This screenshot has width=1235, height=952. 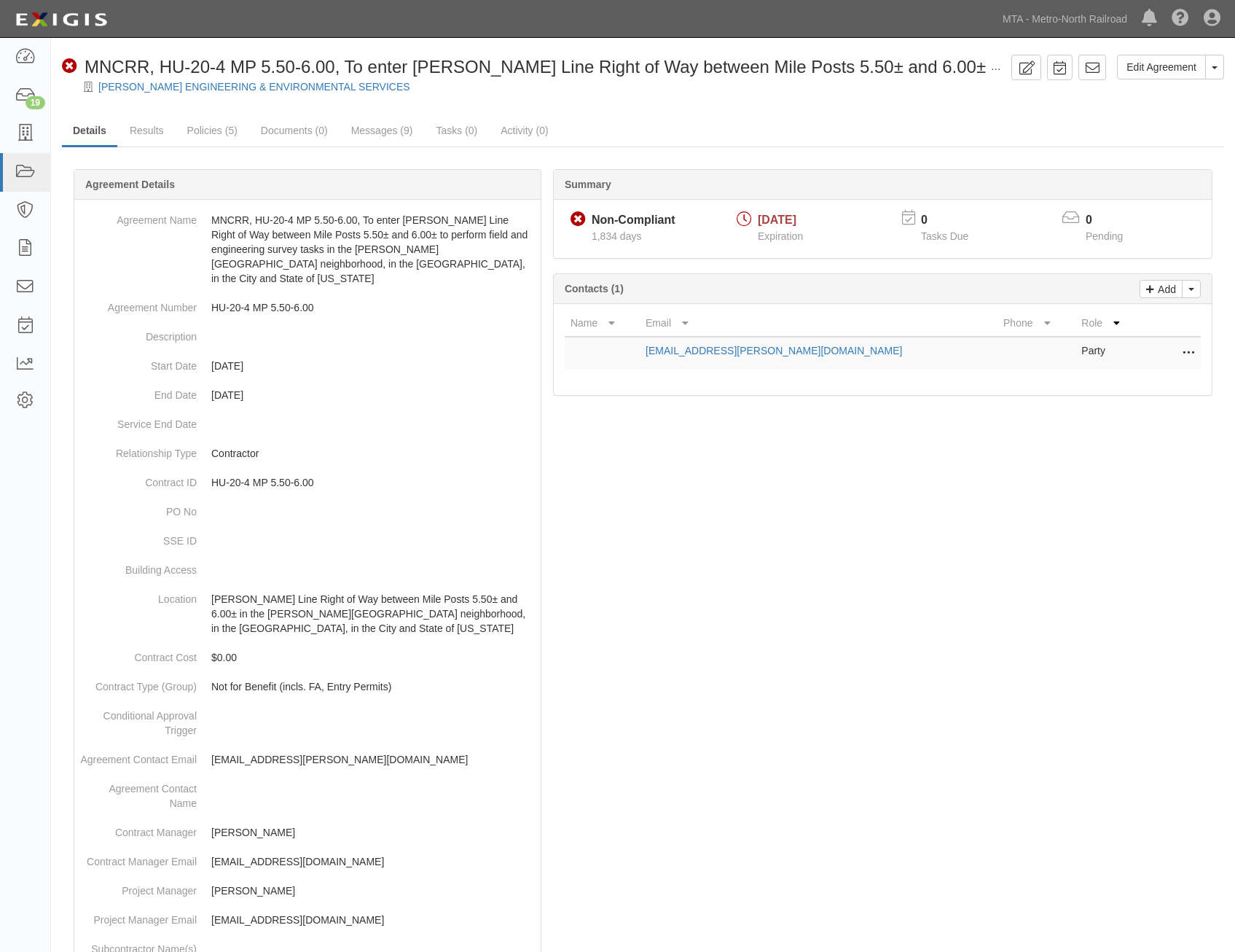 I want to click on span: Since 09/29/2020, so click(x=617, y=236).